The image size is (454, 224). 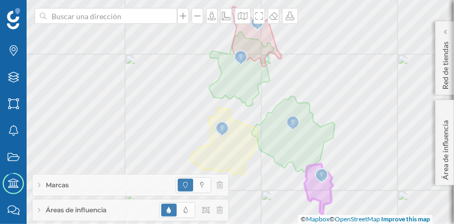 I want to click on span: Soporte, so click(x=40, y=12).